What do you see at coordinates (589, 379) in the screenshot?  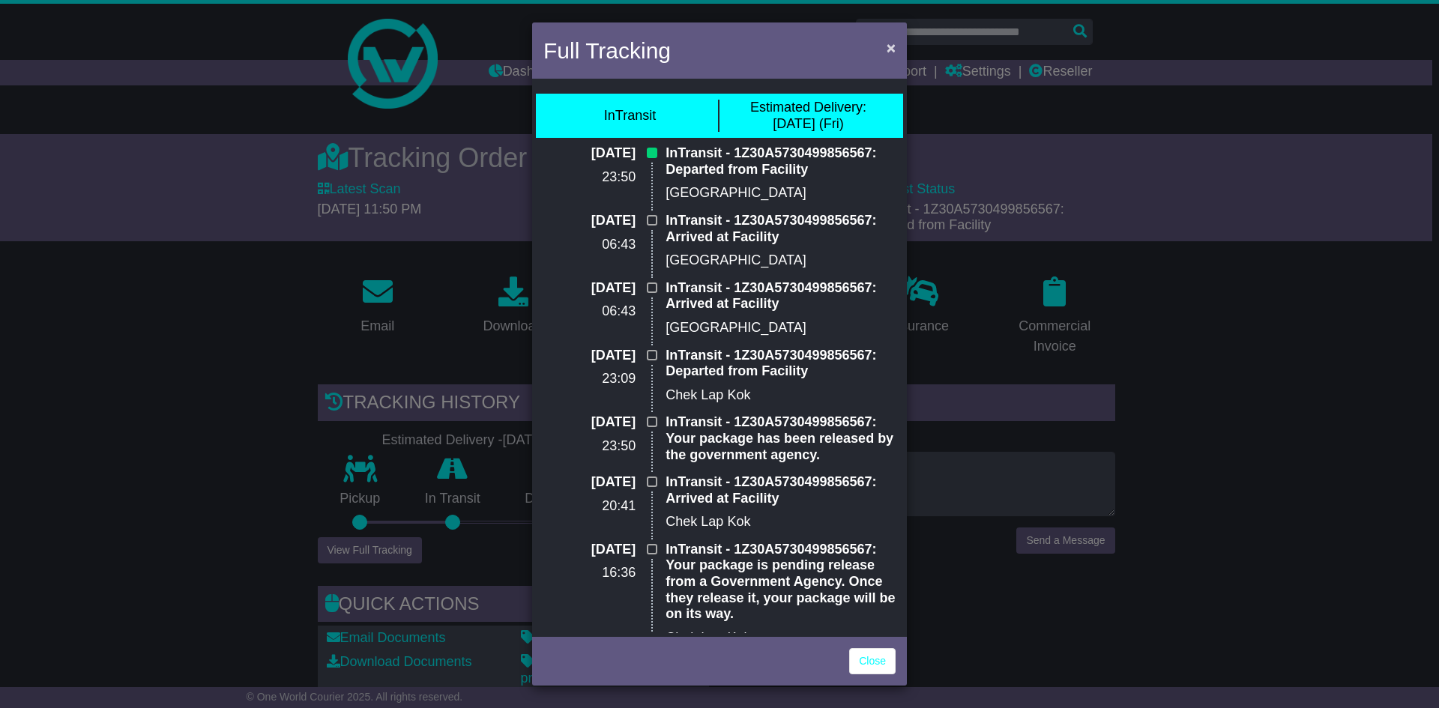 I see `p: 23:09` at bounding box center [589, 379].